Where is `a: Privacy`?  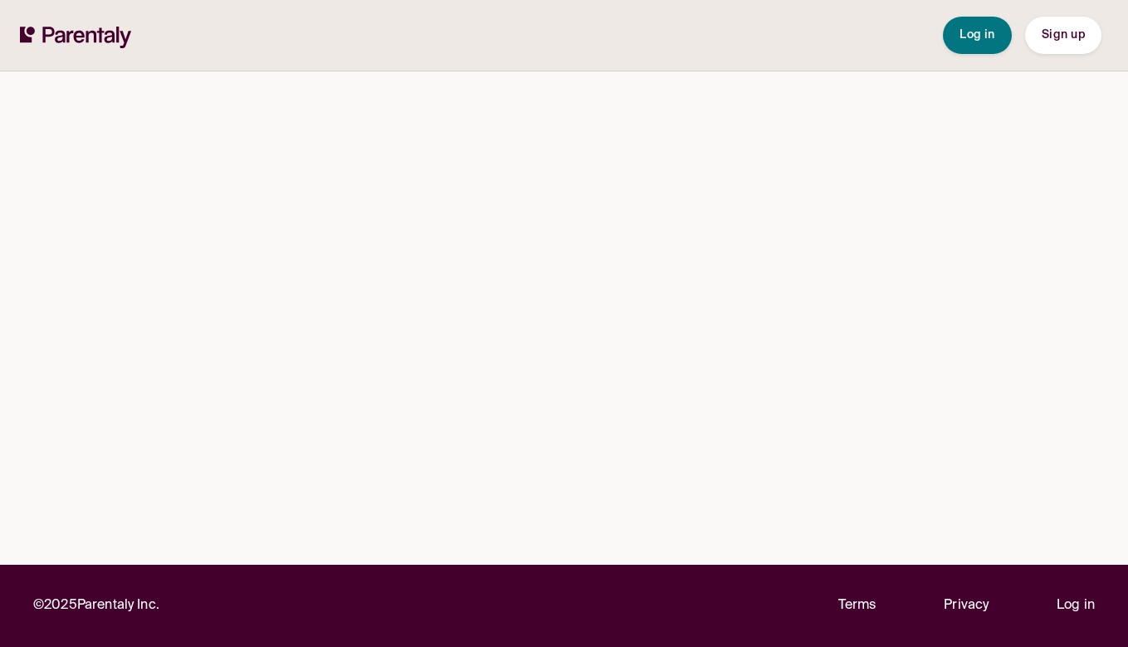
a: Privacy is located at coordinates (967, 605).